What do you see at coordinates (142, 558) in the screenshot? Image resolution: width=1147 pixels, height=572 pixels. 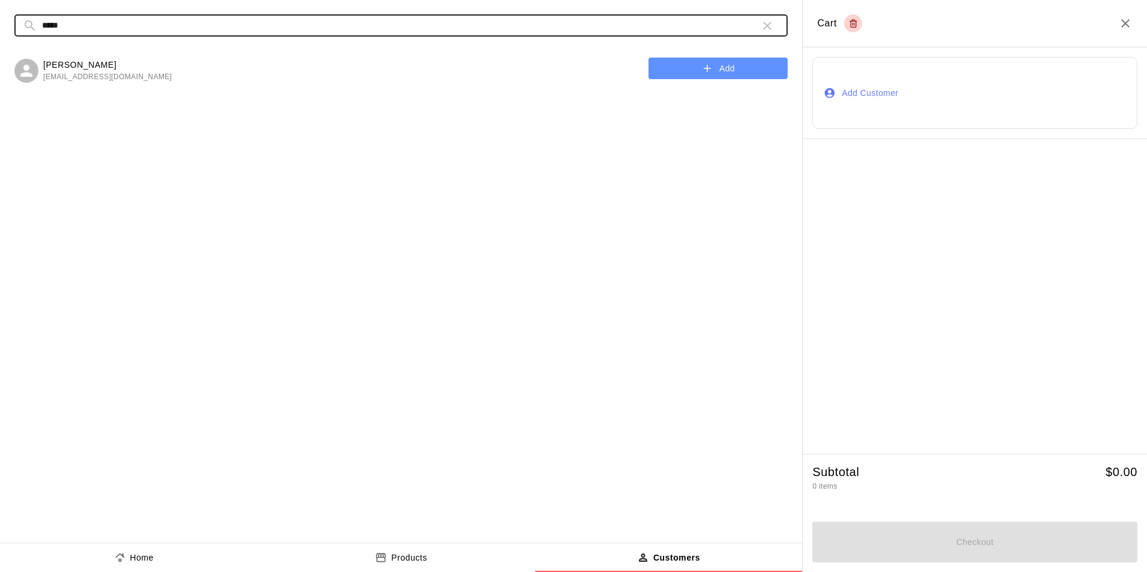 I see `p: Home` at bounding box center [142, 558].